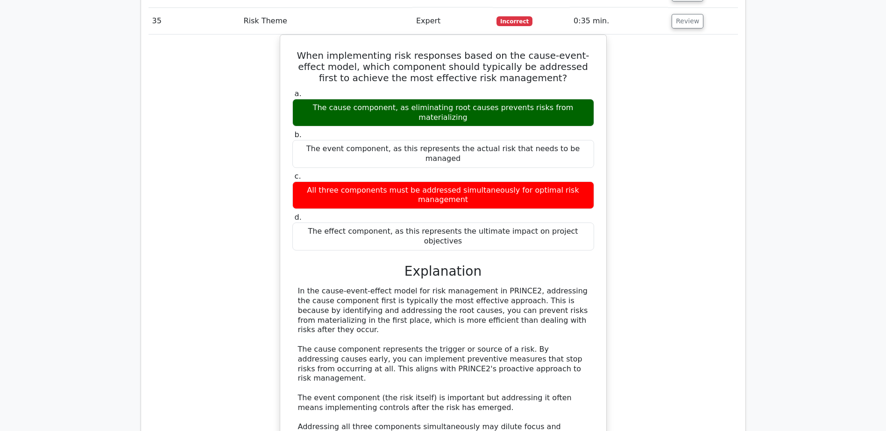 This screenshot has height=431, width=886. What do you see at coordinates (619, 21) in the screenshot?
I see `td: 0:35 min.` at bounding box center [619, 21].